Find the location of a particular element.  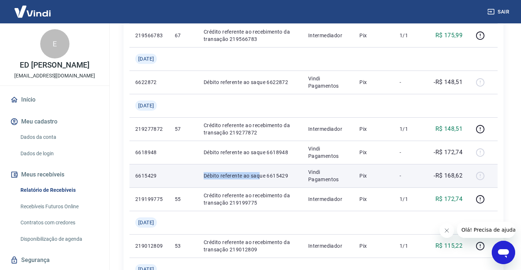

p: Crédito referente ao recebimento da transação 219566783 is located at coordinates (250, 35).